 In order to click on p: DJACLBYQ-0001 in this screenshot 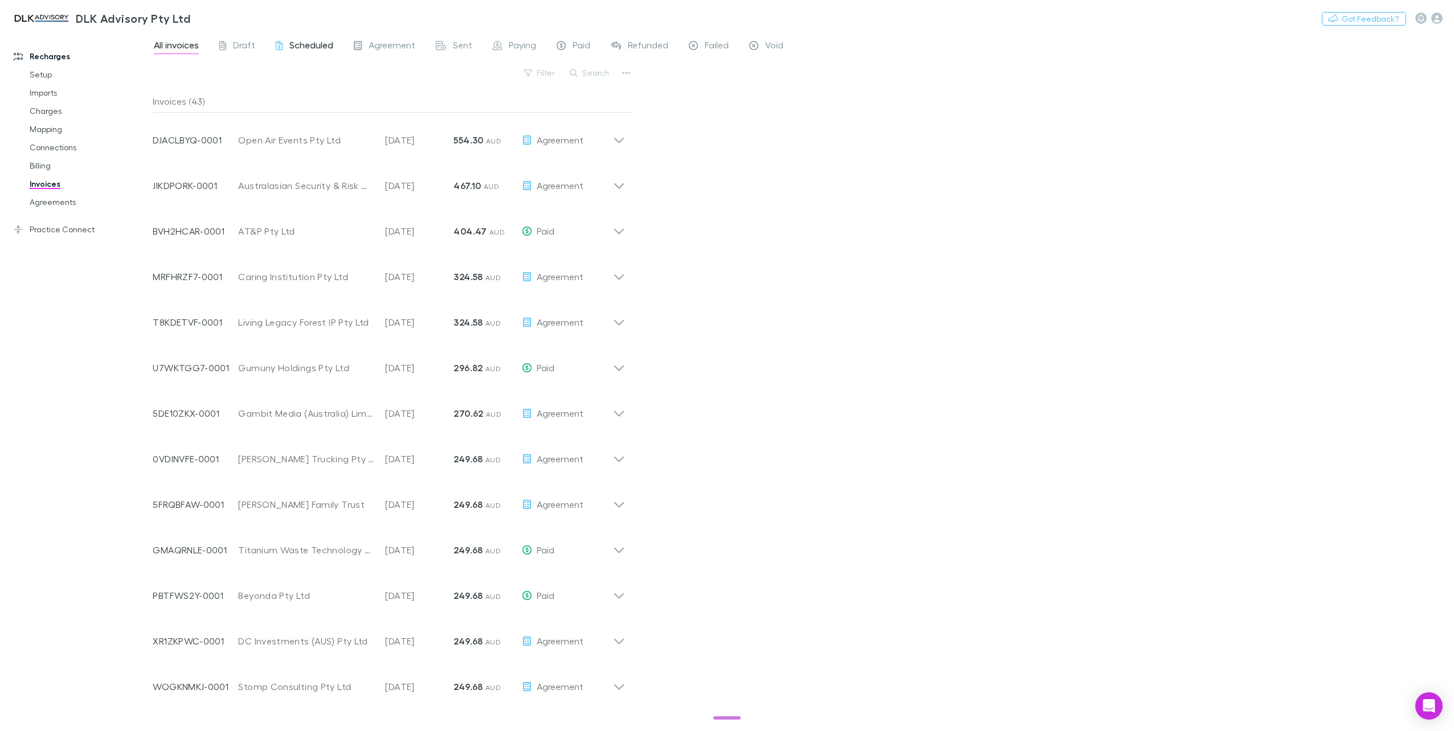, I will do `click(195, 140)`.